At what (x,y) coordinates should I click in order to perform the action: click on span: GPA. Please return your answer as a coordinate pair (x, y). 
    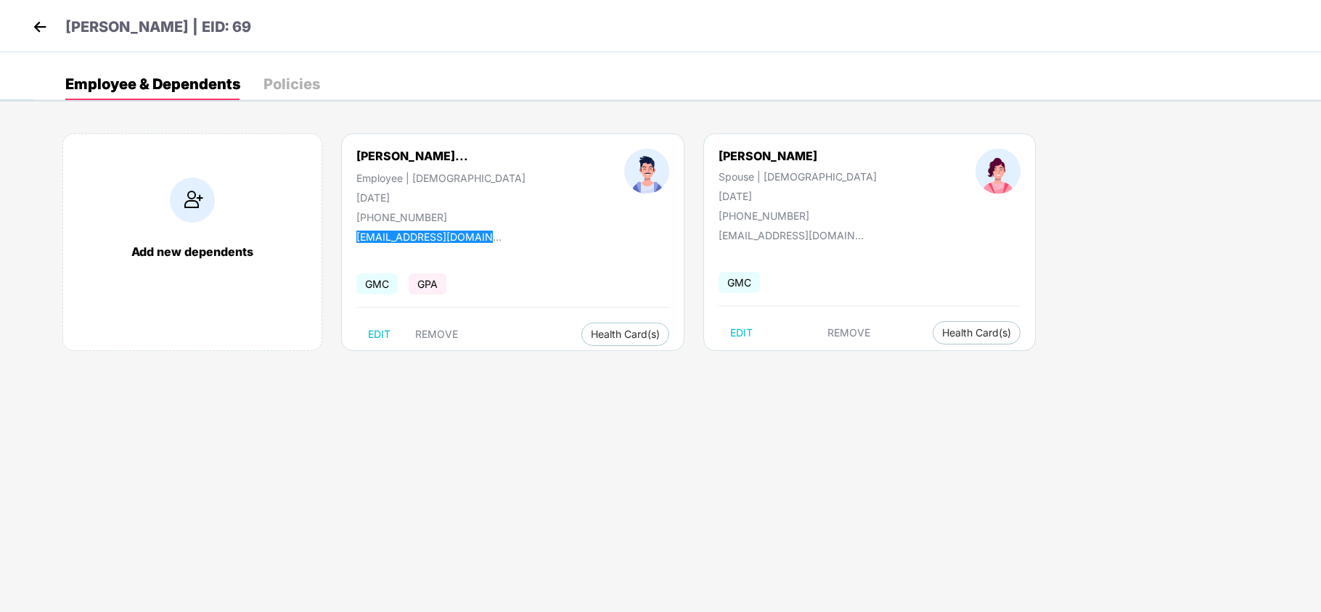
    Looking at the image, I should click on (427, 284).